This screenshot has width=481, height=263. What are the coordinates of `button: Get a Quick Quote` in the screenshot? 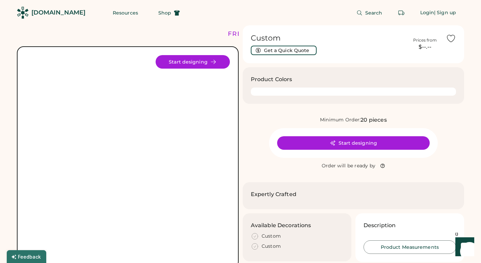 It's located at (284, 50).